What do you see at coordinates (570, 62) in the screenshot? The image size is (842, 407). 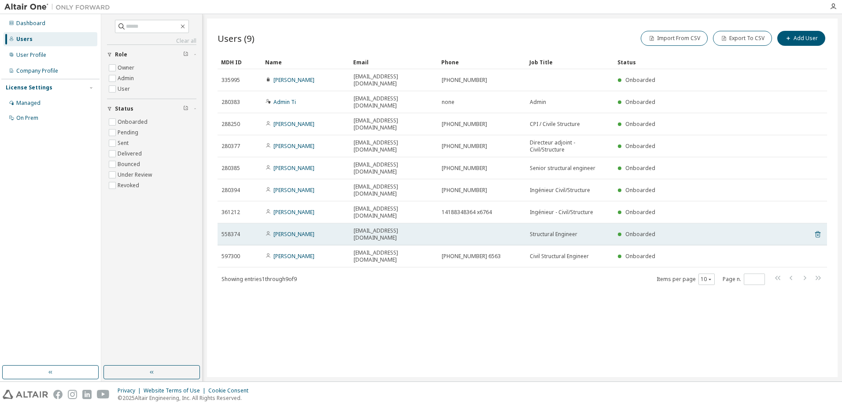 I see `div: Job Title` at bounding box center [570, 62].